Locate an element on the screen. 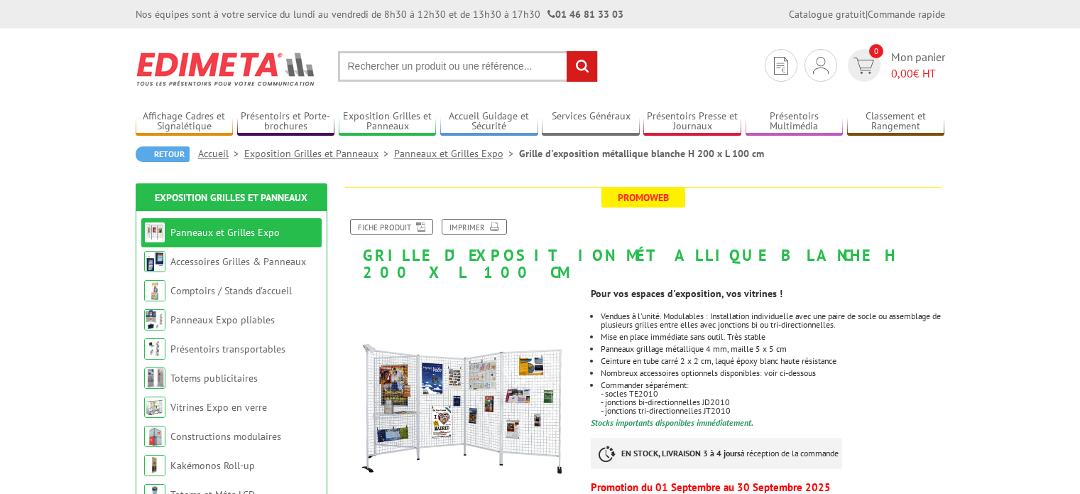 This screenshot has width=1080, height=494. strong: 01 46 81 33 03 is located at coordinates (585, 14).